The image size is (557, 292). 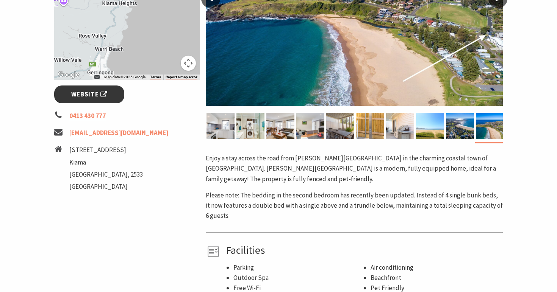 I want to click on p: Please note: The bedding in the second bedroom has recently been updated. Instead of 4 single bun..., so click(x=354, y=206).